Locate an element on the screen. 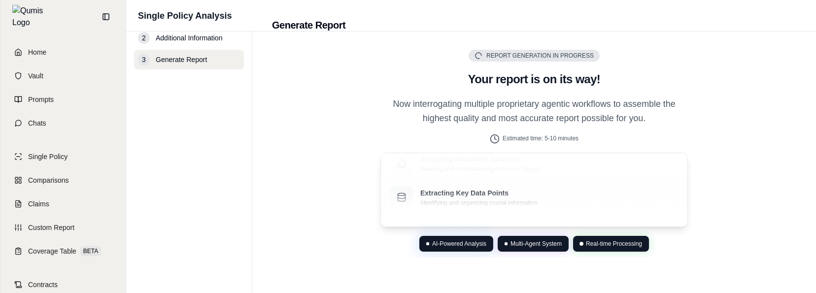  img: Qumis Logo is located at coordinates (31, 17).